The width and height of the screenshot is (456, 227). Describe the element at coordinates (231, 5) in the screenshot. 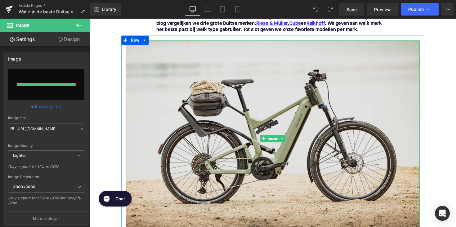

I see `a: Kalkhoff` at that location.